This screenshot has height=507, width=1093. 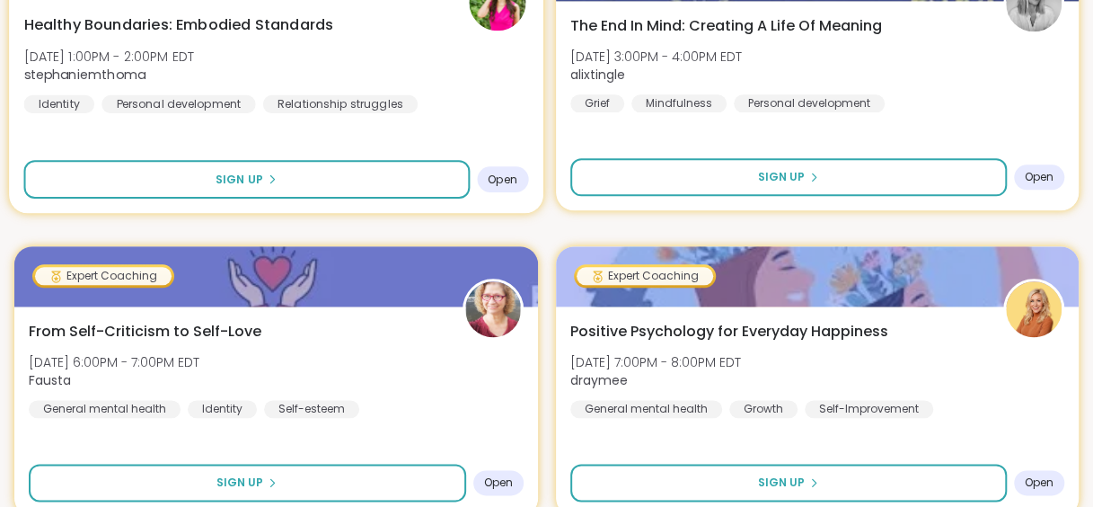 I want to click on span: From Self-Criticism to Self-Love, so click(x=145, y=331).